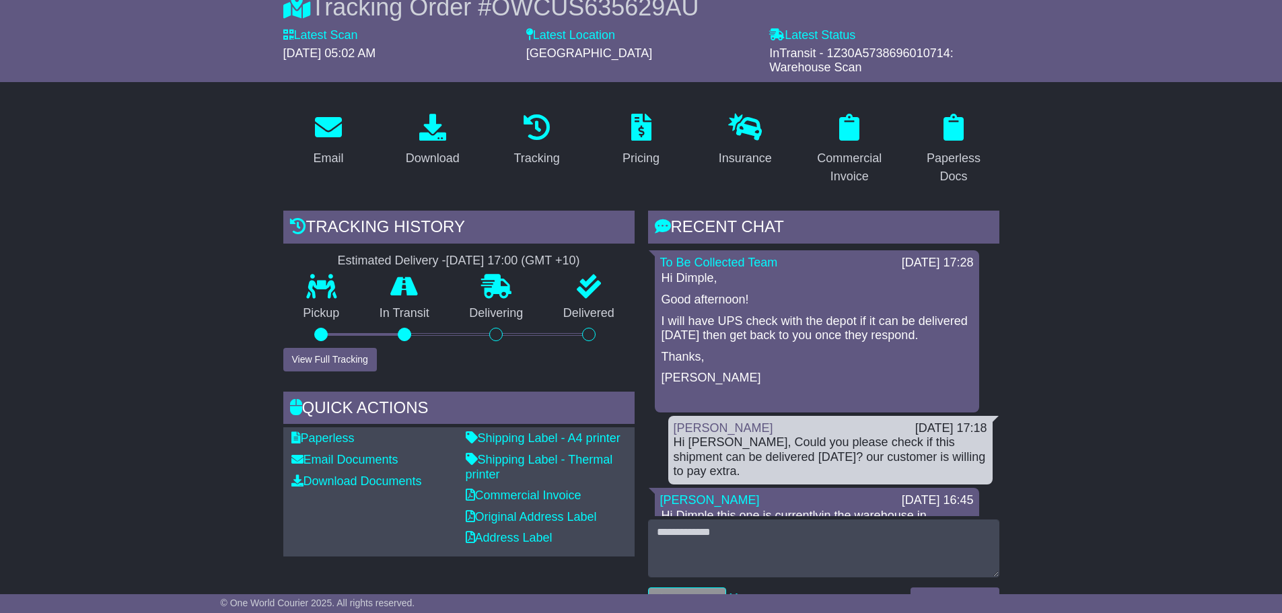 Image resolution: width=1282 pixels, height=613 pixels. What do you see at coordinates (322, 314) in the screenshot?
I see `p: Pickup` at bounding box center [322, 314].